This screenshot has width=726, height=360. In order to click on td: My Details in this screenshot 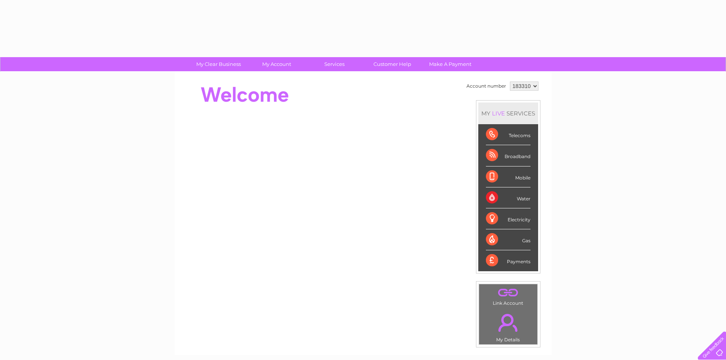, I will do `click(508, 326)`.